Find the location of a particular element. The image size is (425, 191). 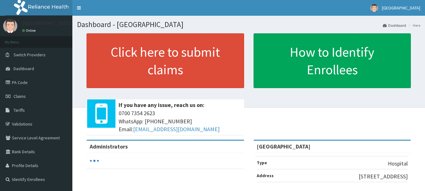

span: Tariffs is located at coordinates (19, 110).